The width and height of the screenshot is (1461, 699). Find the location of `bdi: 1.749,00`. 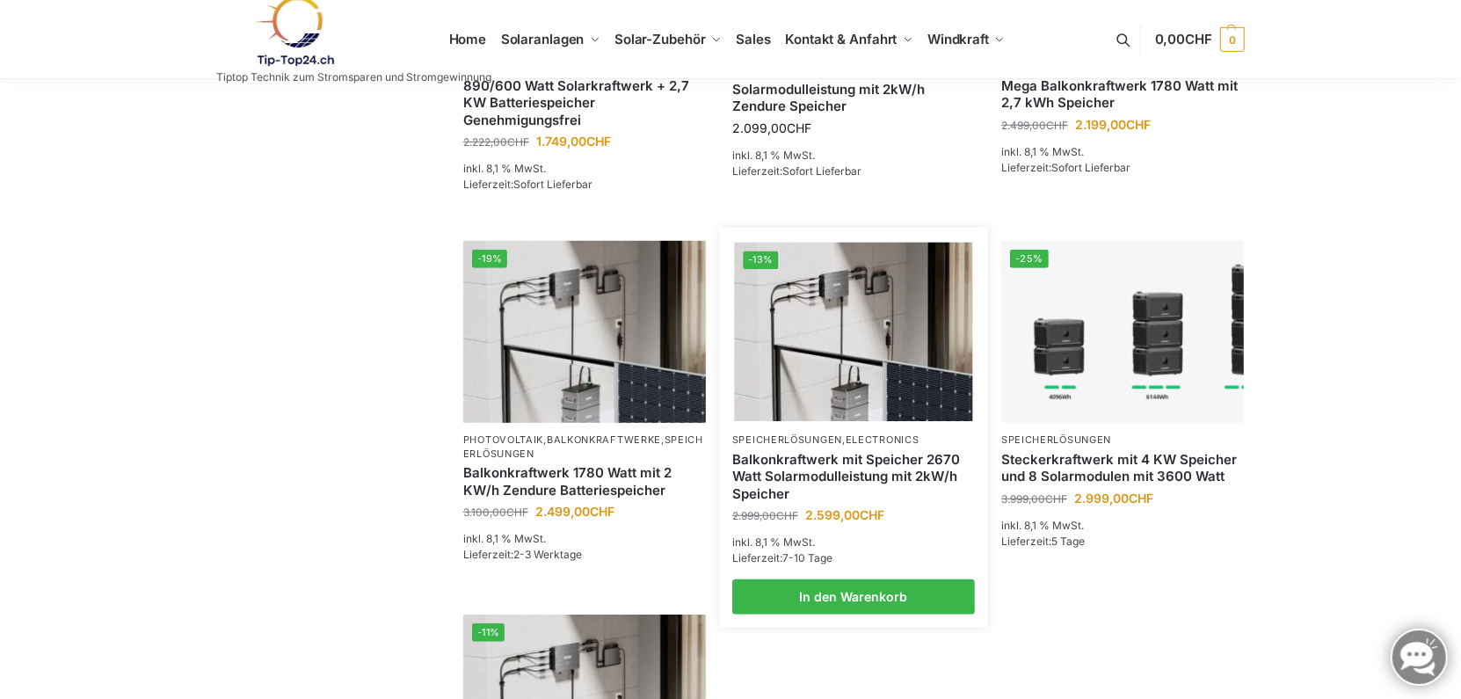

bdi: 1.749,00 is located at coordinates (573, 141).